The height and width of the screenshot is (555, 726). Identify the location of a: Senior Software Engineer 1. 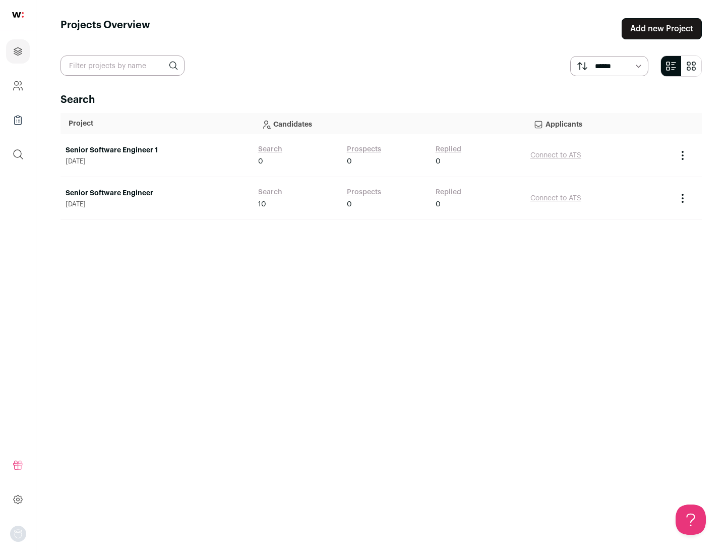
(157, 150).